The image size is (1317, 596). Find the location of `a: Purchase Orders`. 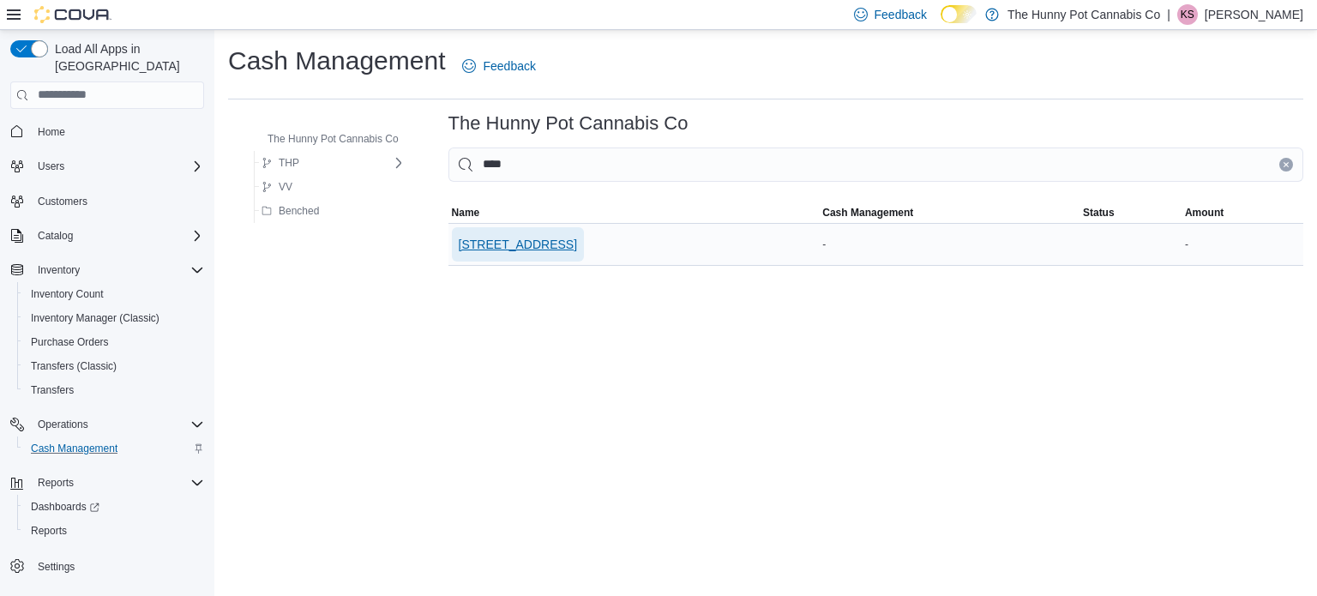

a: Purchase Orders is located at coordinates (69, 342).